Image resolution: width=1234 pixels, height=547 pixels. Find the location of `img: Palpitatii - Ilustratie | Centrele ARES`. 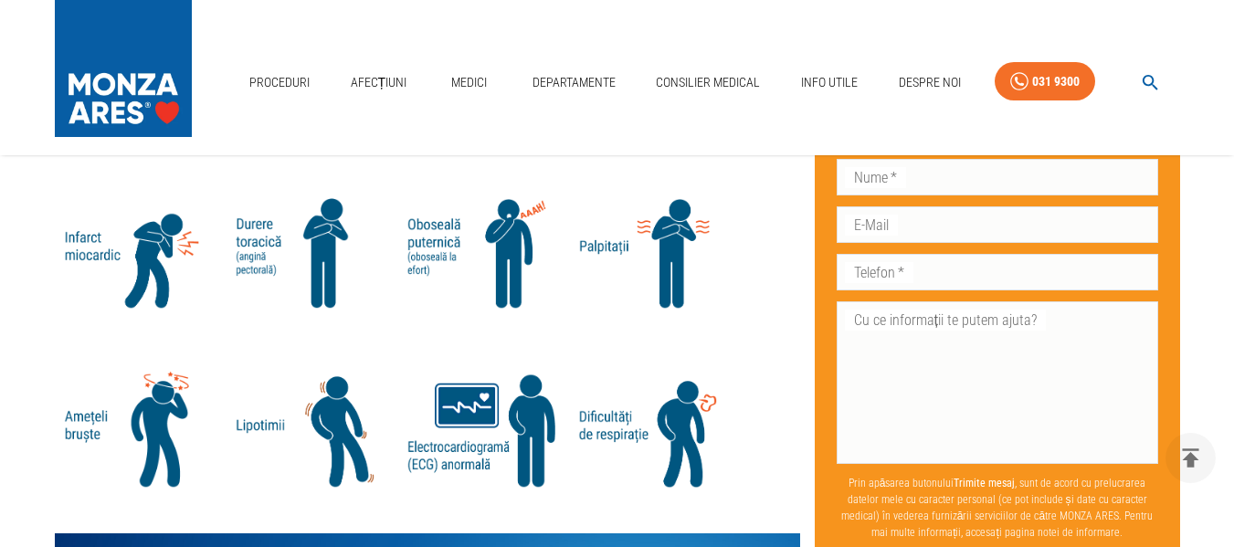

img: Palpitatii - Ilustratie | Centrele ARES is located at coordinates (655, 247).